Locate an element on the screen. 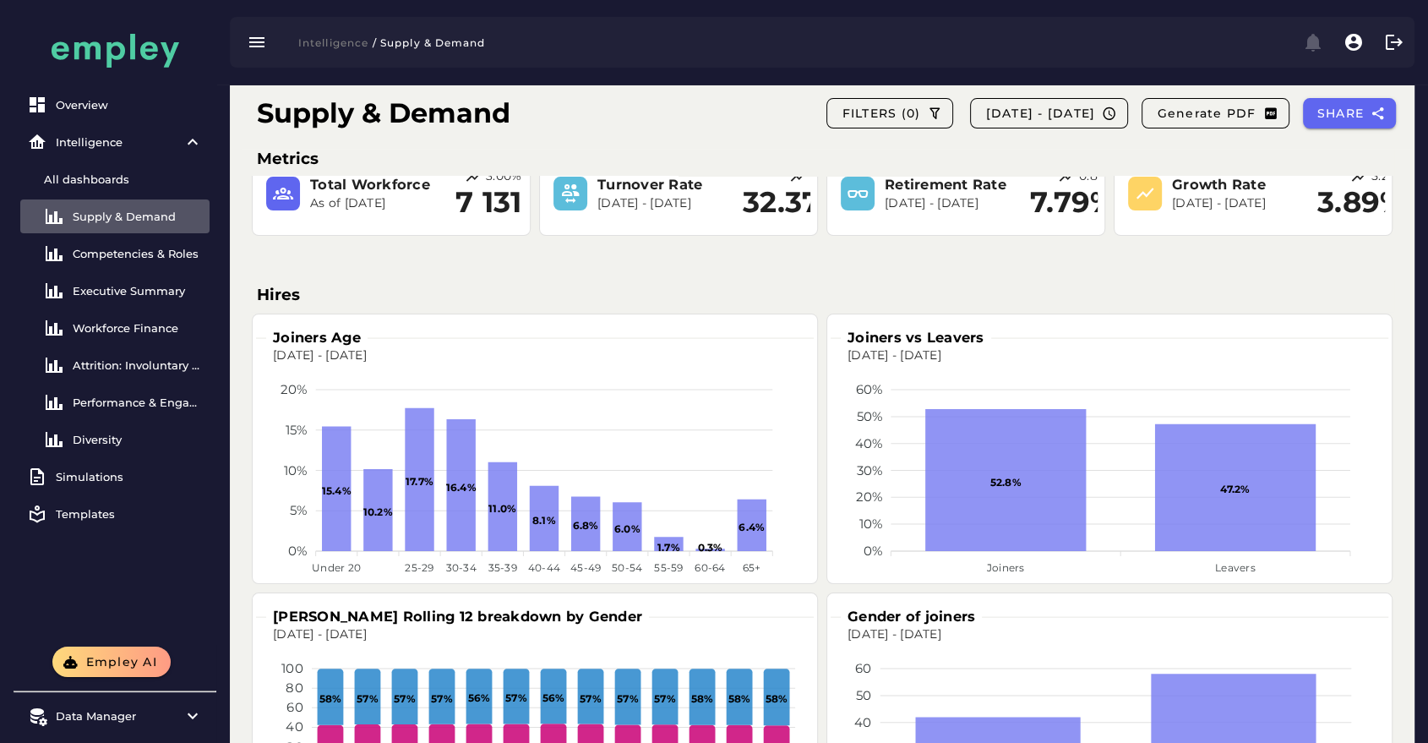 The image size is (1428, 743). tspan: 35-39 is located at coordinates (503, 567).